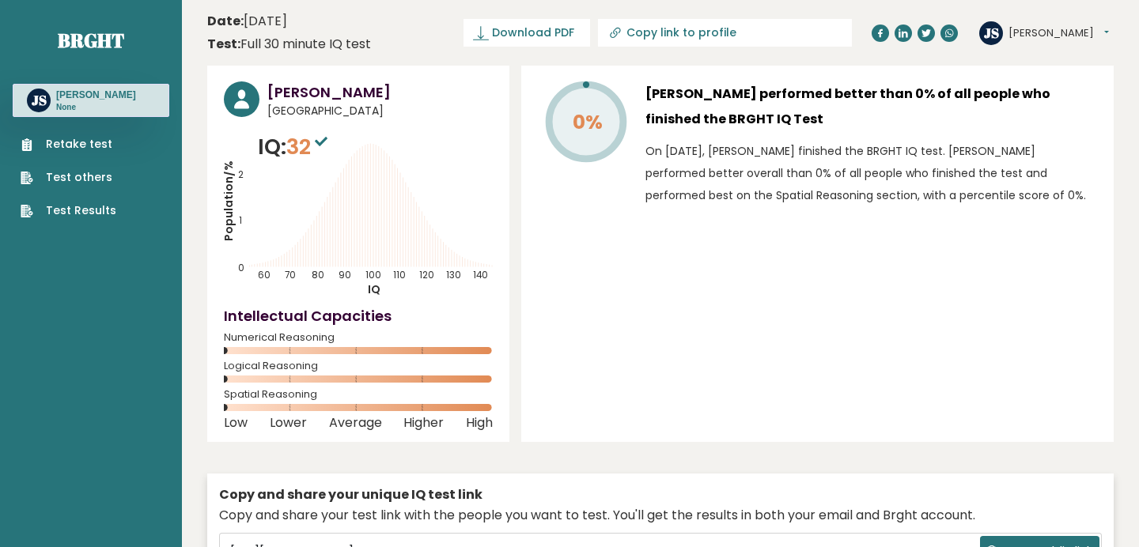  I want to click on span: High, so click(479, 423).